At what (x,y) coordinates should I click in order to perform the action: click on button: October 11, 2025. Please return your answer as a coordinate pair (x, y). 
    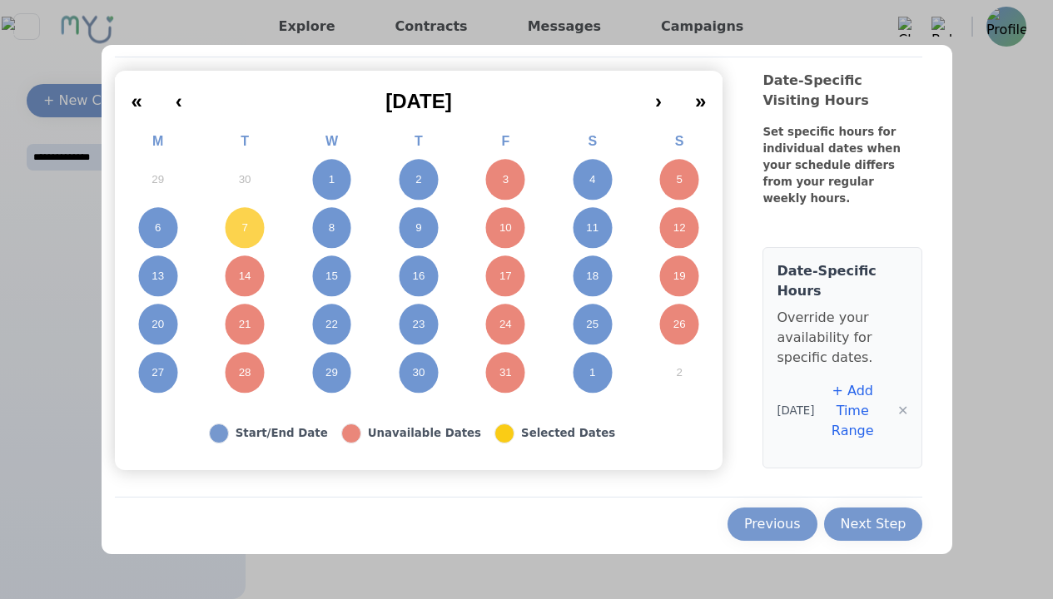
    Looking at the image, I should click on (593, 228).